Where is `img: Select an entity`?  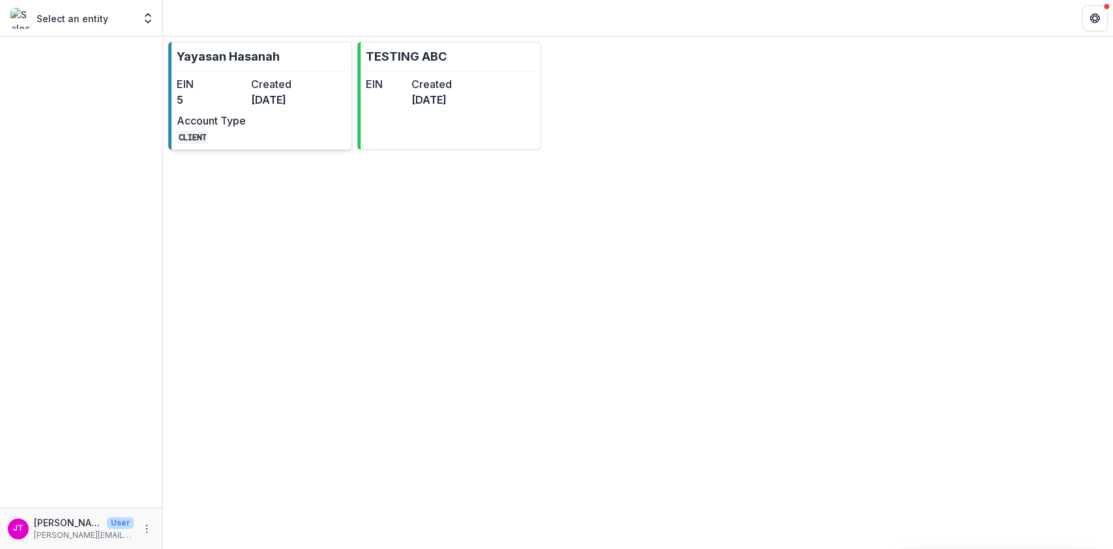
img: Select an entity is located at coordinates (21, 18).